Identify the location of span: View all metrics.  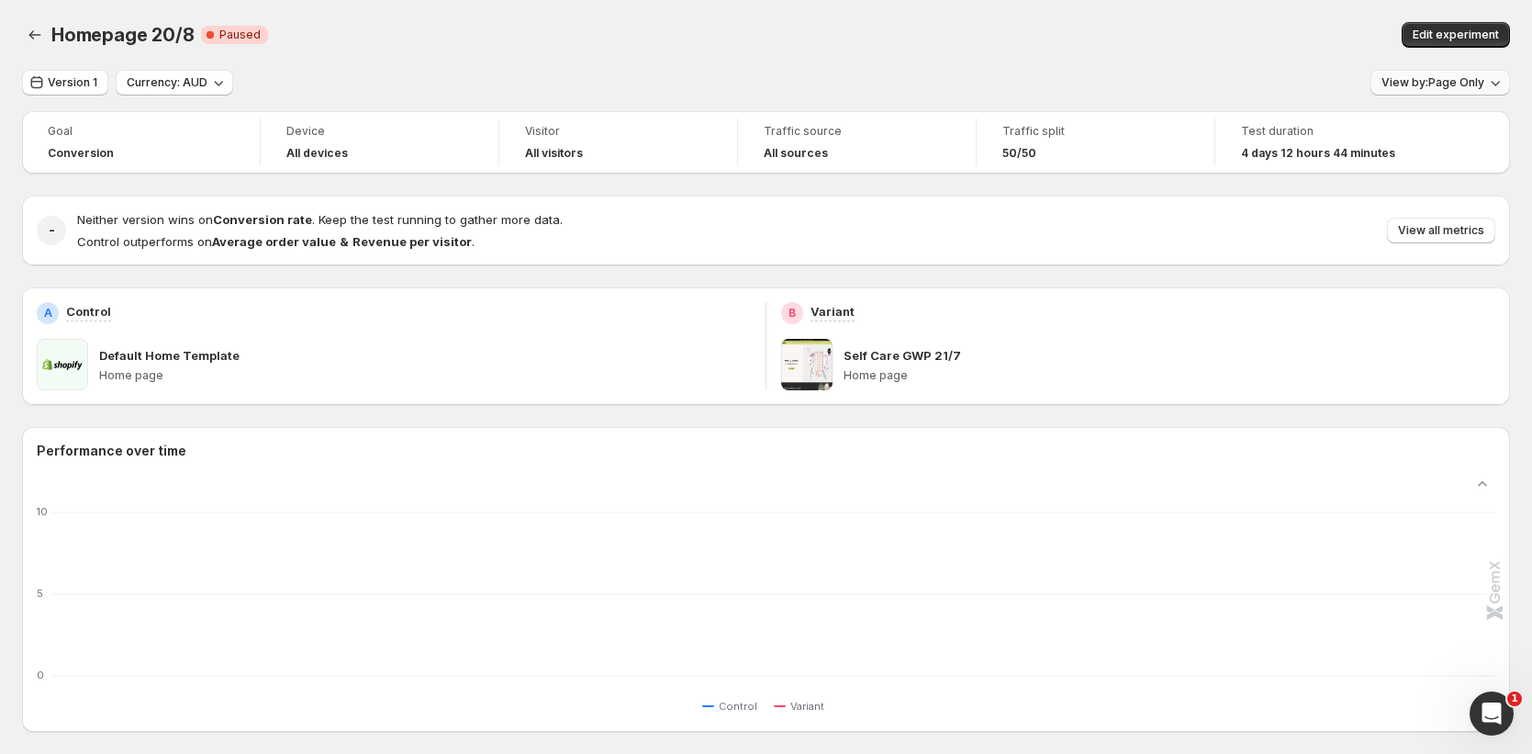
(1441, 230).